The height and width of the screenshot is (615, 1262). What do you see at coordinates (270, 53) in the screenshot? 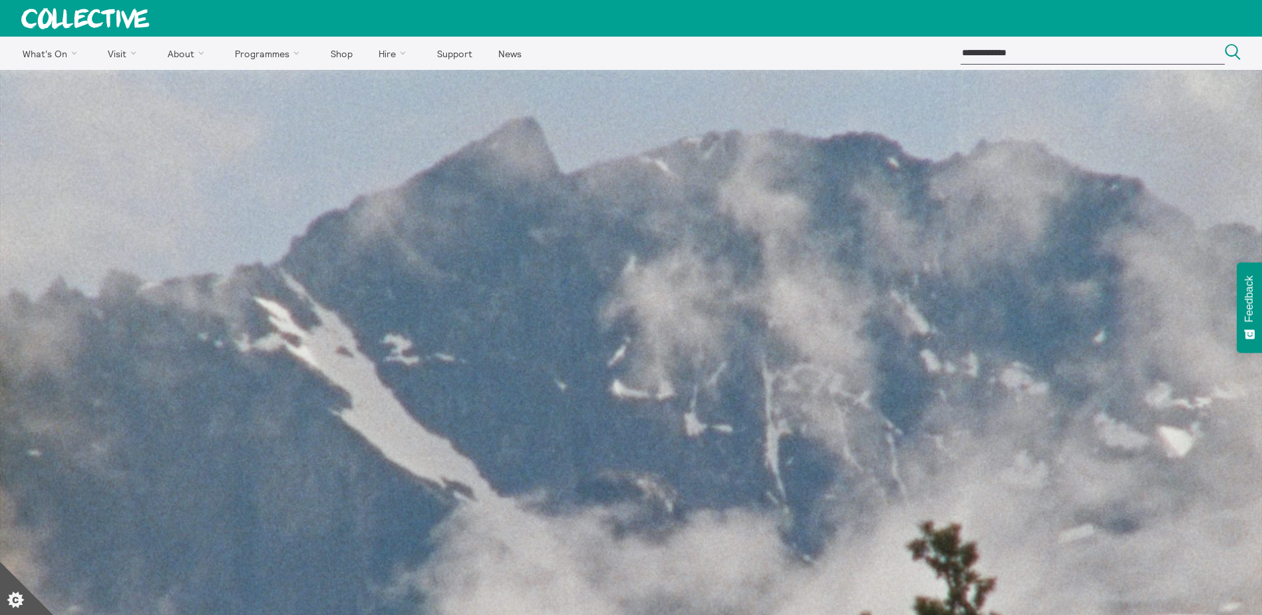
I see `a: Programmes` at bounding box center [270, 53].